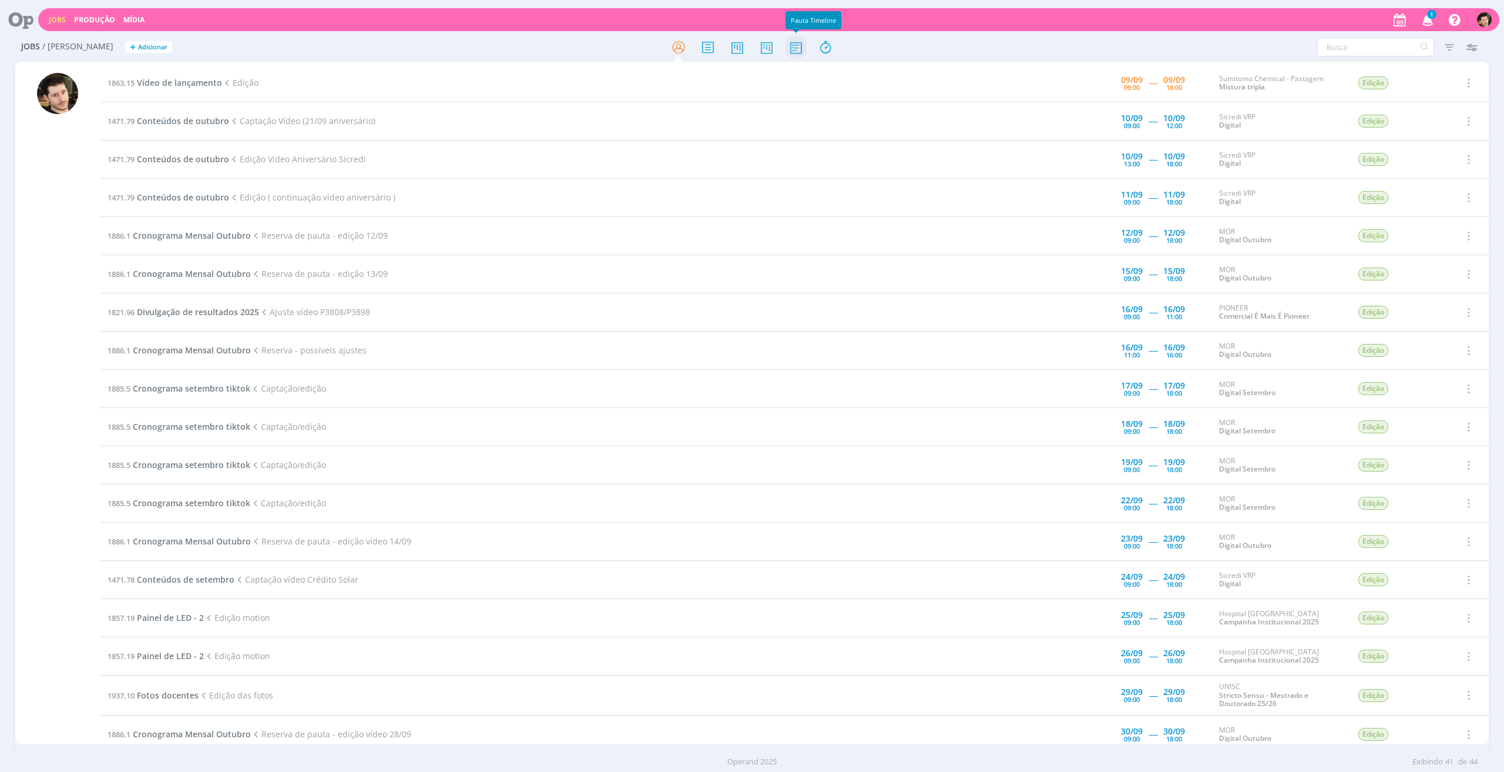 This screenshot has height=772, width=1504. What do you see at coordinates (1174, 692) in the screenshot?
I see `div: 29/09` at bounding box center [1174, 692].